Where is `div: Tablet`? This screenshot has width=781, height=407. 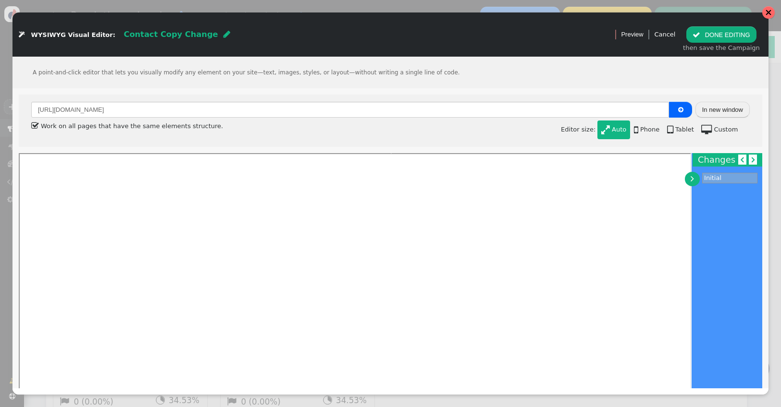 div: Tablet is located at coordinates (684, 130).